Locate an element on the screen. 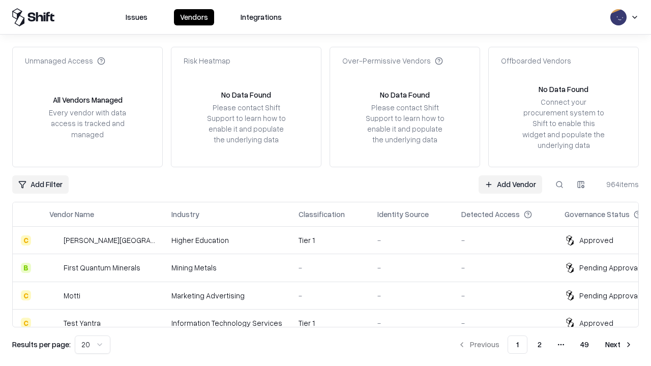 The image size is (651, 366). button: Vendors is located at coordinates (194, 17).